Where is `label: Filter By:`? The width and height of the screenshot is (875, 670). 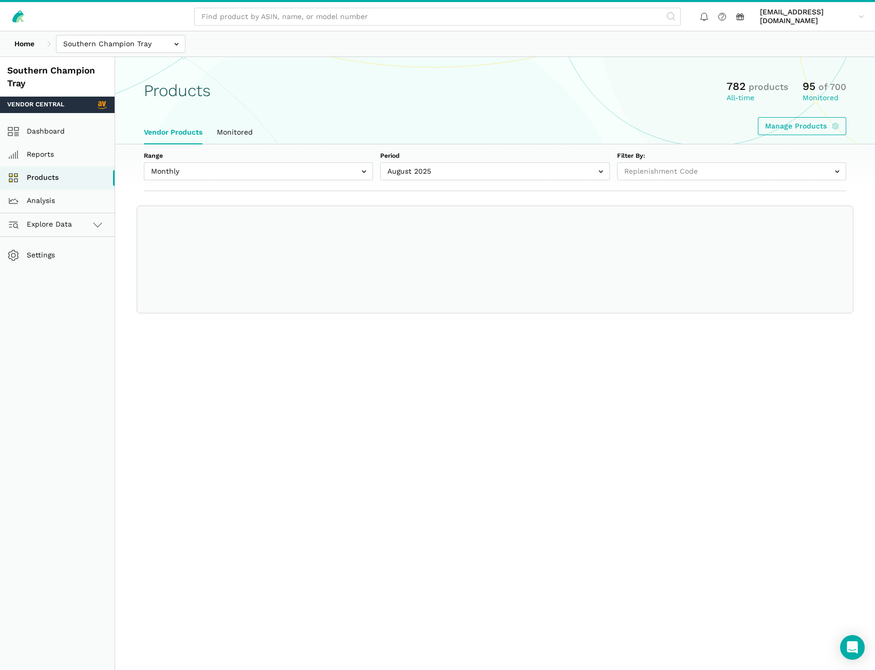
label: Filter By: is located at coordinates (732, 156).